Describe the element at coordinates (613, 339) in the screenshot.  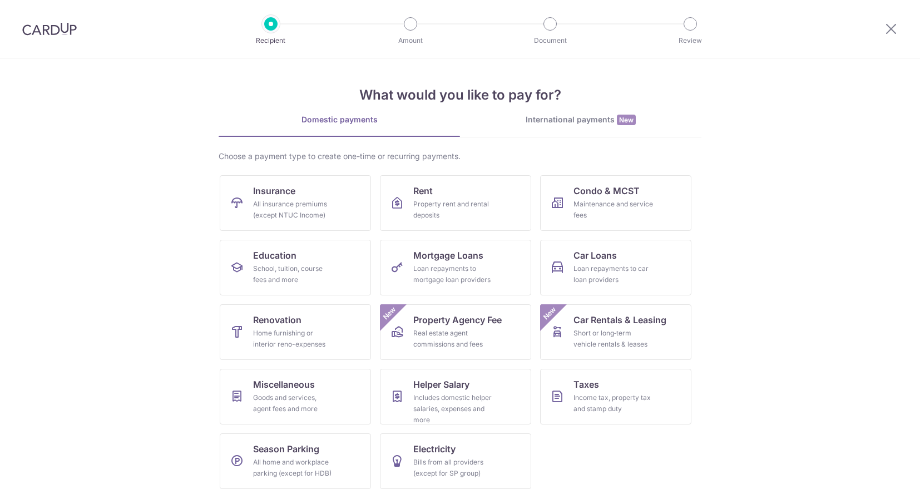
I see `div: Short or long‑term vehicle rentals & leases` at that location.